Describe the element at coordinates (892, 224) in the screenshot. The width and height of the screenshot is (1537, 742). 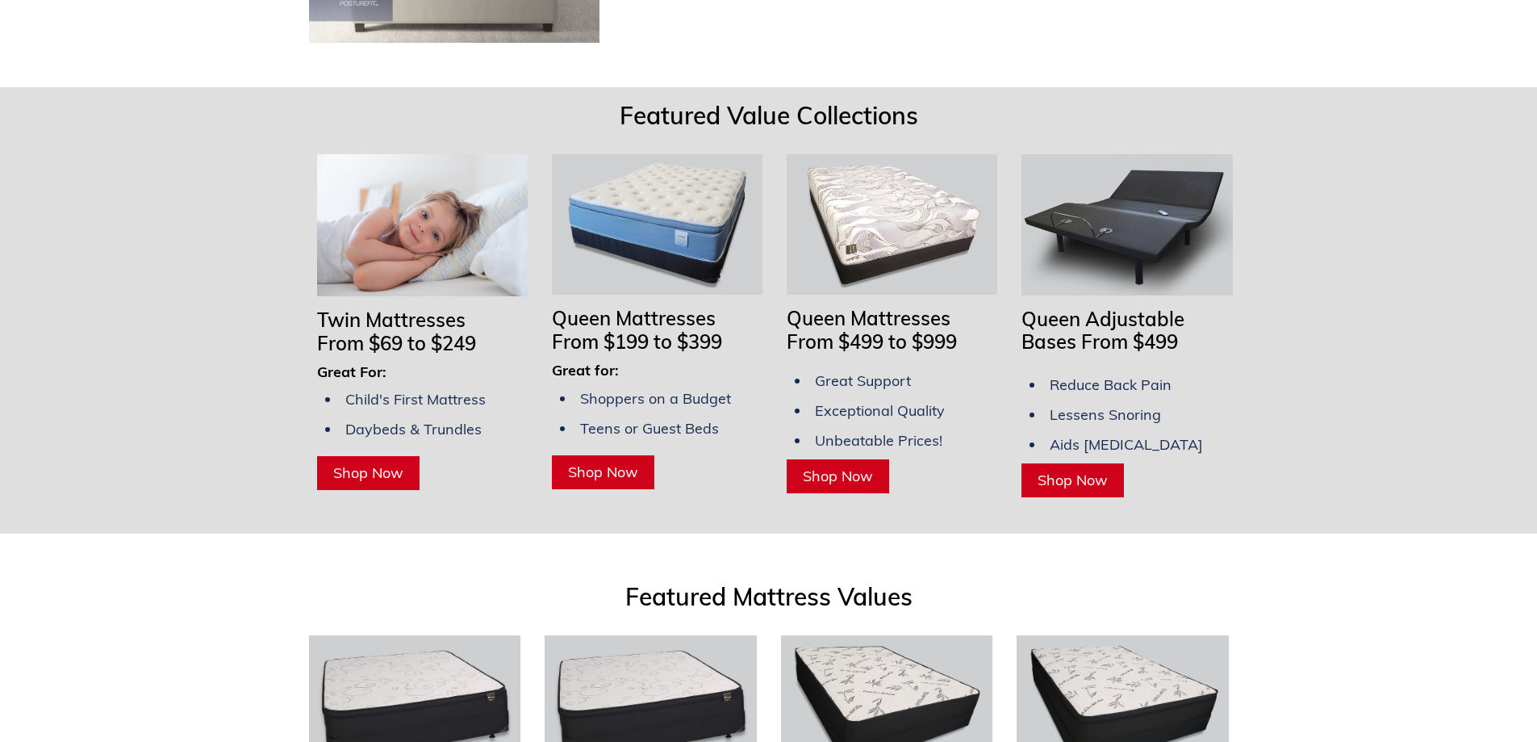
I see `a: Queen Mattresses From $449 to $949` at that location.